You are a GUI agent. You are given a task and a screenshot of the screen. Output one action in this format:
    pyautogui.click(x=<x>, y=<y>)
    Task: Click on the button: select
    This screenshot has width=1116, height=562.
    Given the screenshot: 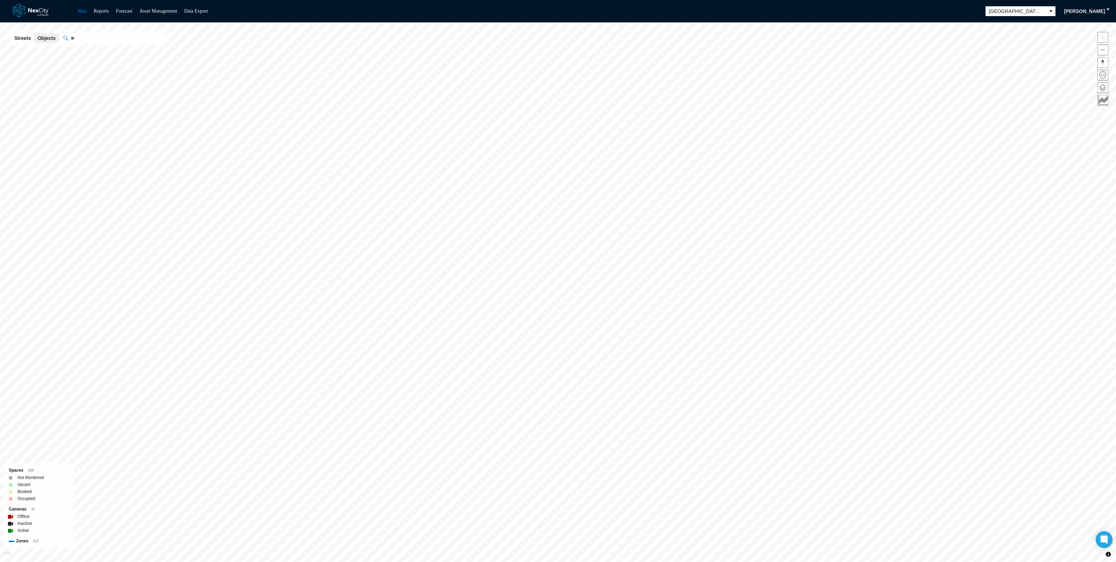 What is the action you would take?
    pyautogui.click(x=1051, y=11)
    